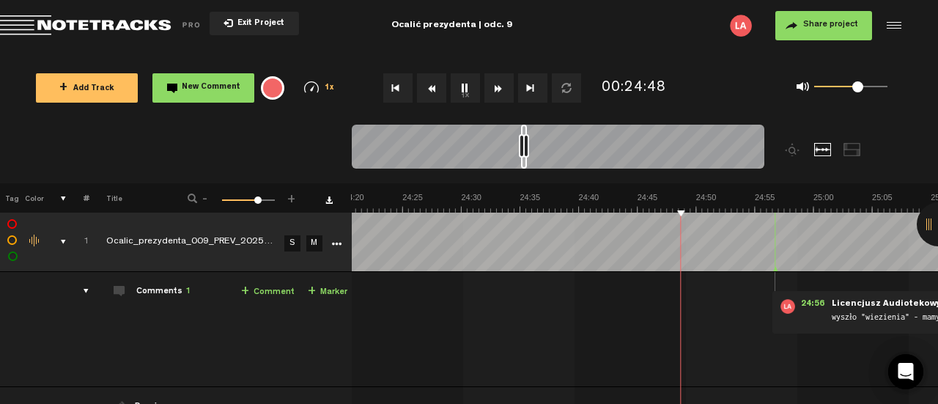 The height and width of the screenshot is (404, 938). What do you see at coordinates (314, 243) in the screenshot?
I see `a: M` at bounding box center [314, 243].